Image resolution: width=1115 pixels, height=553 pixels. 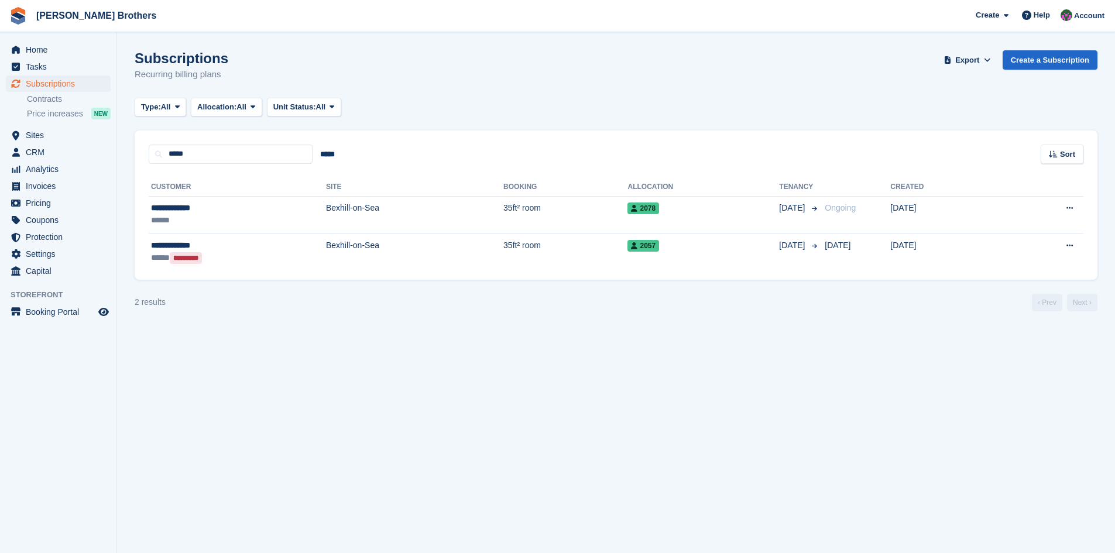 What do you see at coordinates (643, 208) in the screenshot?
I see `span: 2078` at bounding box center [643, 208].